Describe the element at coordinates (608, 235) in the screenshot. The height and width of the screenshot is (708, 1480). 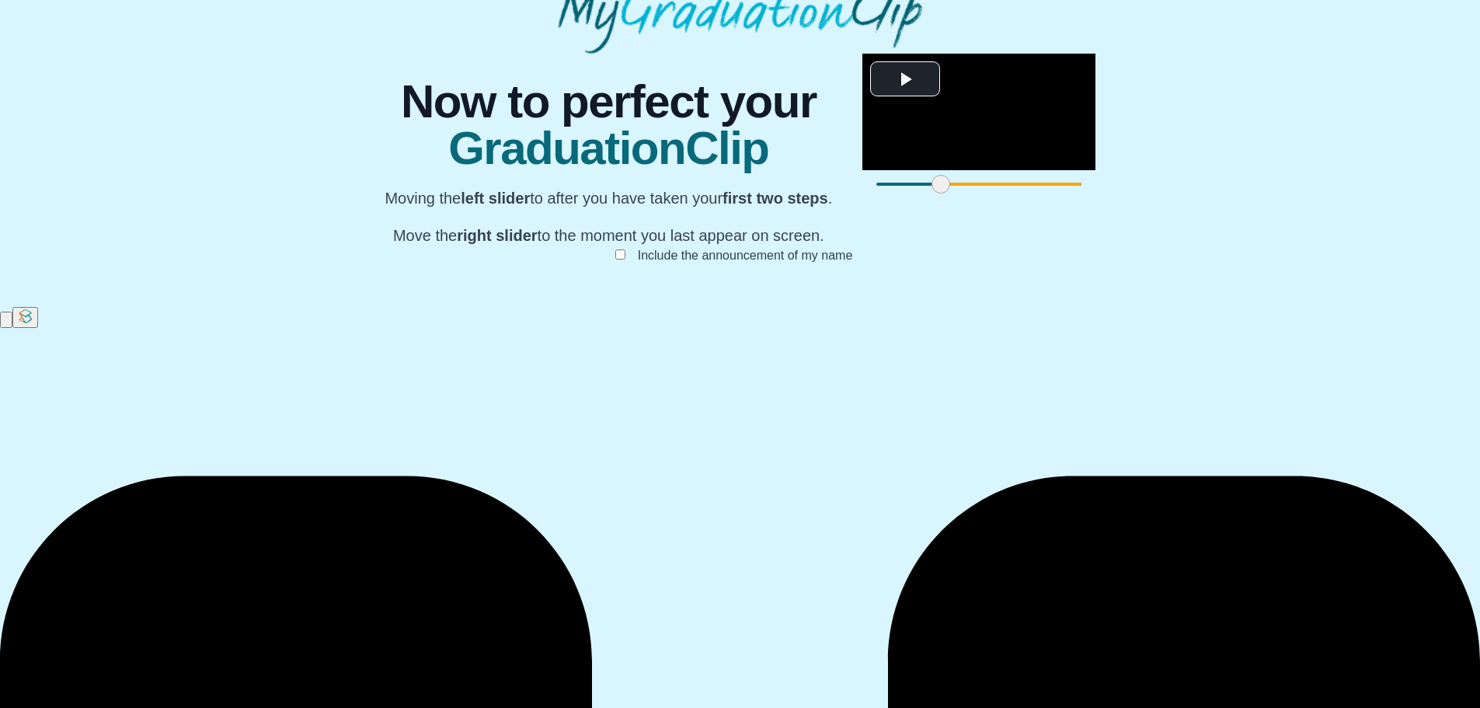
I see `p: Move the to the moment you last appear on screen.` at that location.